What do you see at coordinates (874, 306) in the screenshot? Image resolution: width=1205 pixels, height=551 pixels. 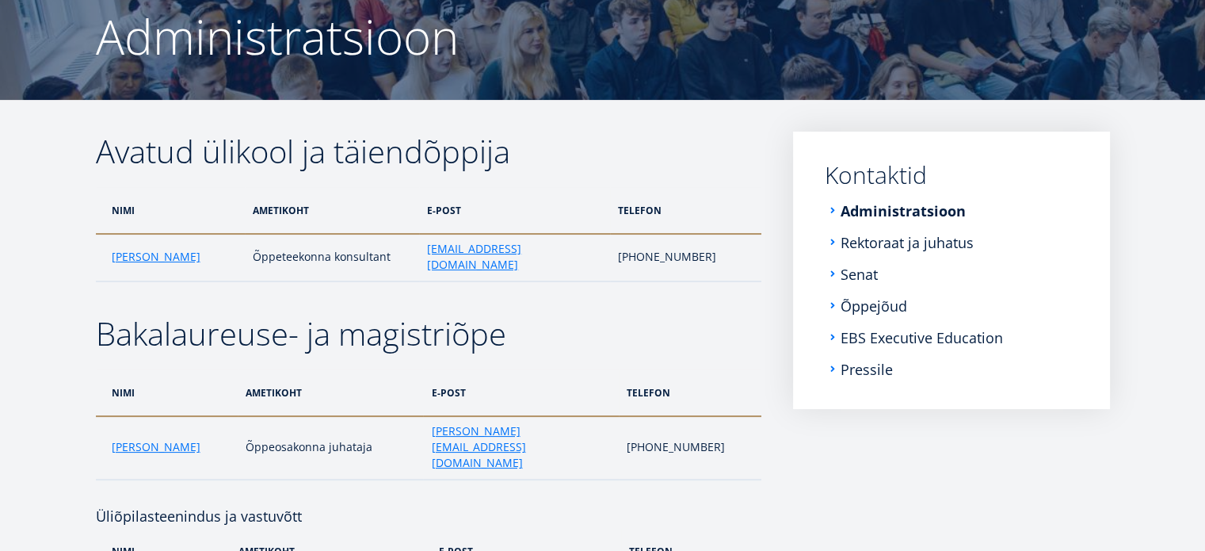 I see `a: Õppejõud` at bounding box center [874, 306].